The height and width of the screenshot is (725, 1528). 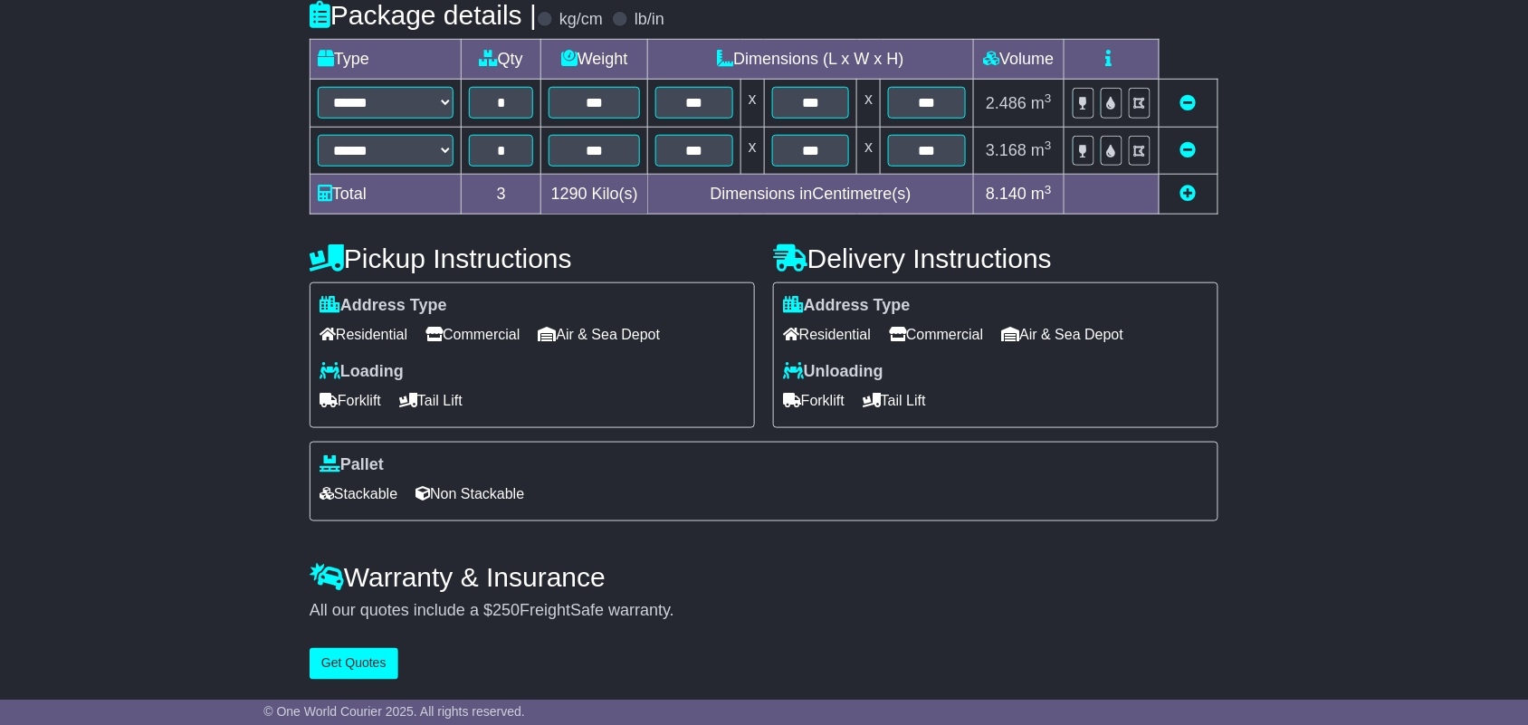 I want to click on button: Get Quotes, so click(x=354, y=663).